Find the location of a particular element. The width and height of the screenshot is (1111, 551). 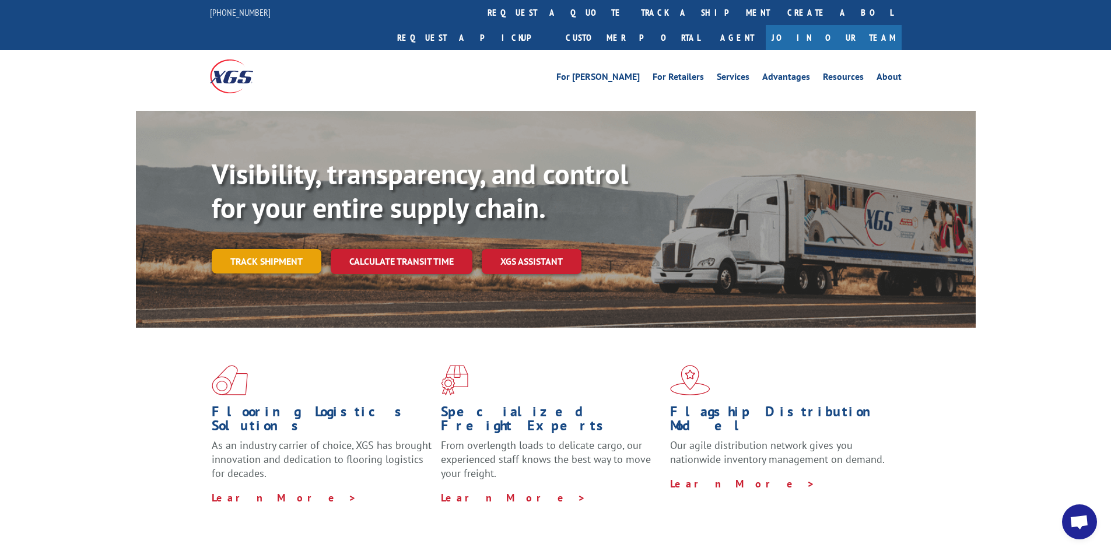

span: As an industry carrier of choice, XGS has brought innovation and dedication to flooring logistics... is located at coordinates (321, 459).